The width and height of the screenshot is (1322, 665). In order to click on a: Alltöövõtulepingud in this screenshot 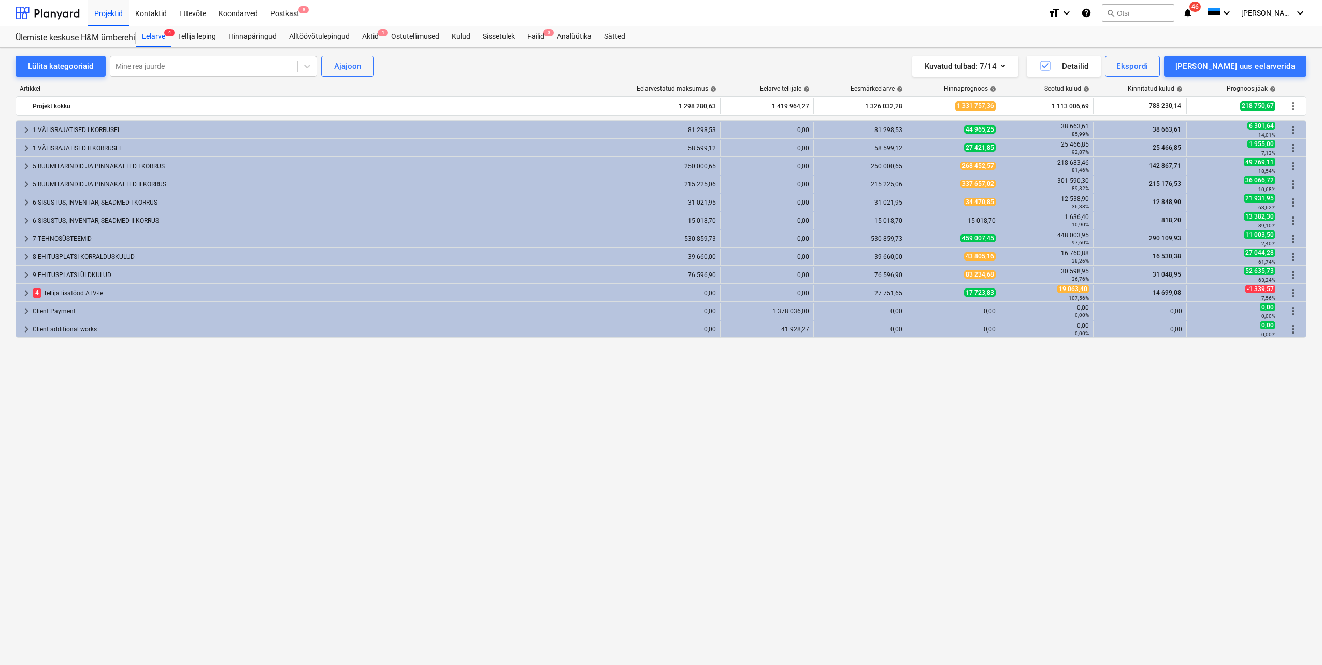, I will do `click(319, 37)`.